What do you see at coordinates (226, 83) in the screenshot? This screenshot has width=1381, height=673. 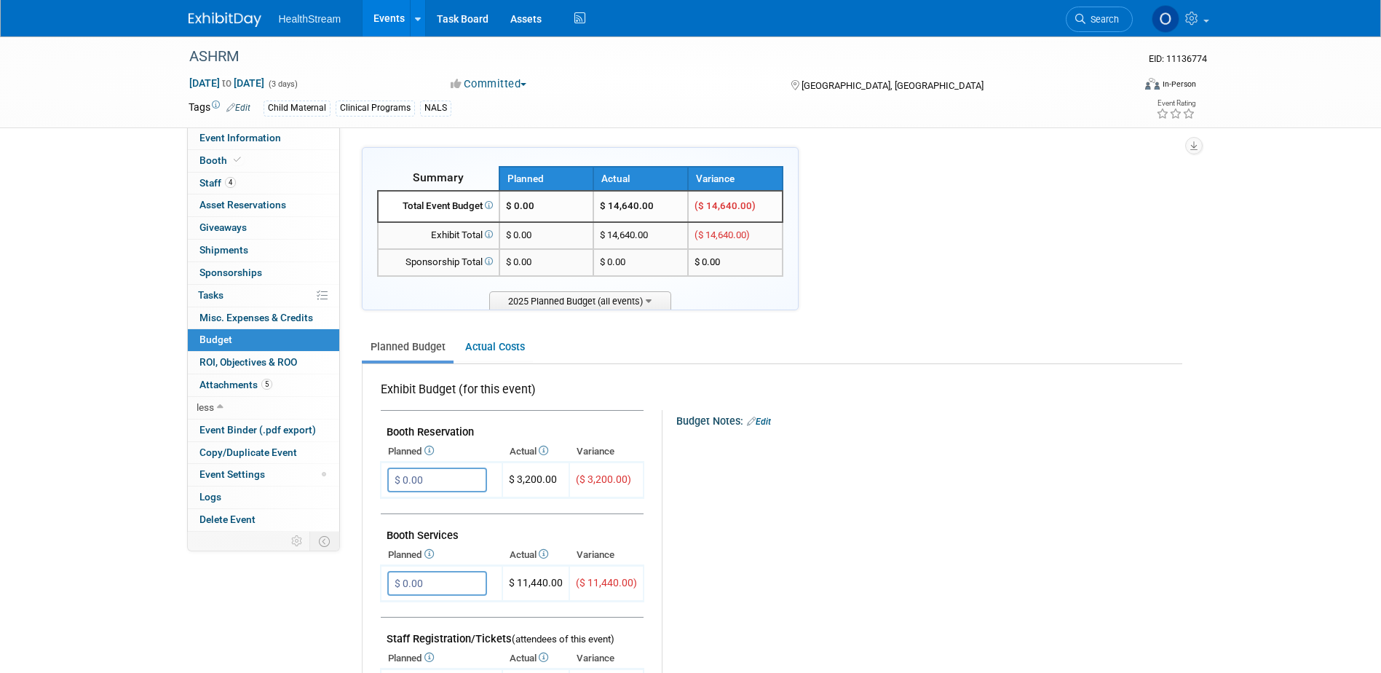 I see `span: to` at bounding box center [226, 83].